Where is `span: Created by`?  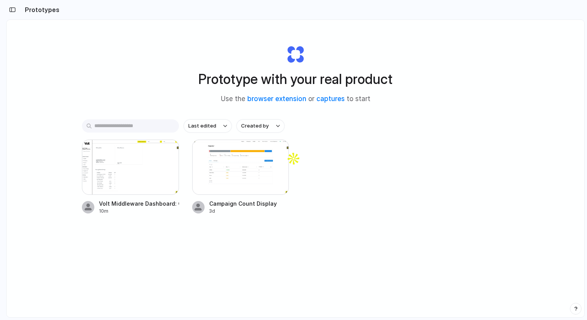 span: Created by is located at coordinates (255, 126).